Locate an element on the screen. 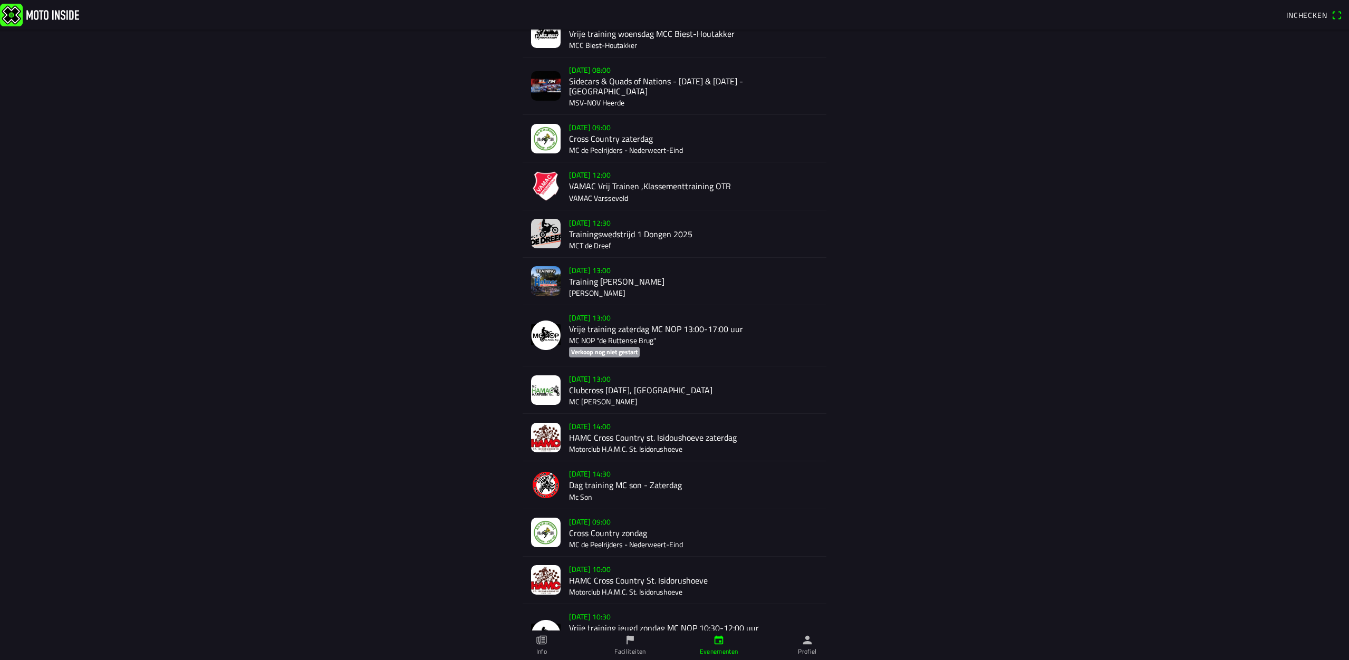 The image size is (1349, 660). img: 93T3reSmquxdw3vykz1q1cFWxKRYEtHxrElz4fEm.jpg is located at coordinates (546, 234).